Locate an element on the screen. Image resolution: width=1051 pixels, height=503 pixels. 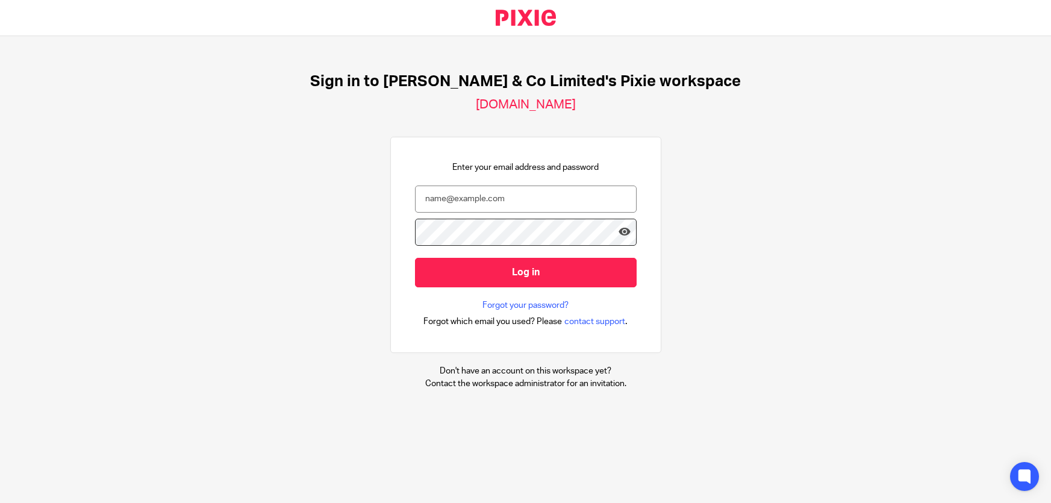
span: contact support is located at coordinates (594, 322).